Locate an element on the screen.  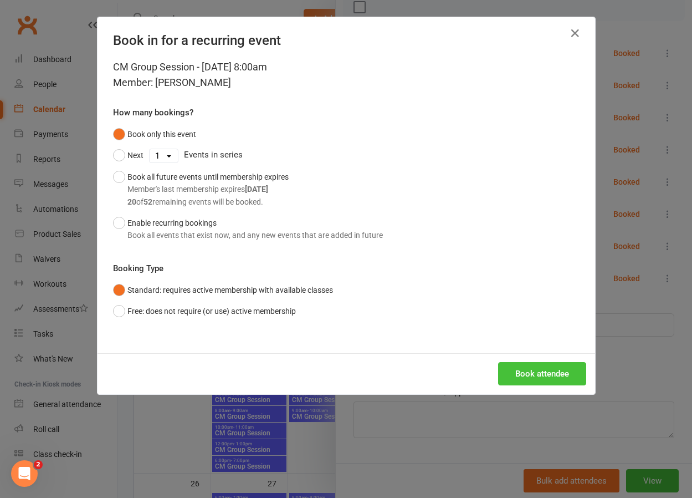
span: 2 is located at coordinates (38, 464).